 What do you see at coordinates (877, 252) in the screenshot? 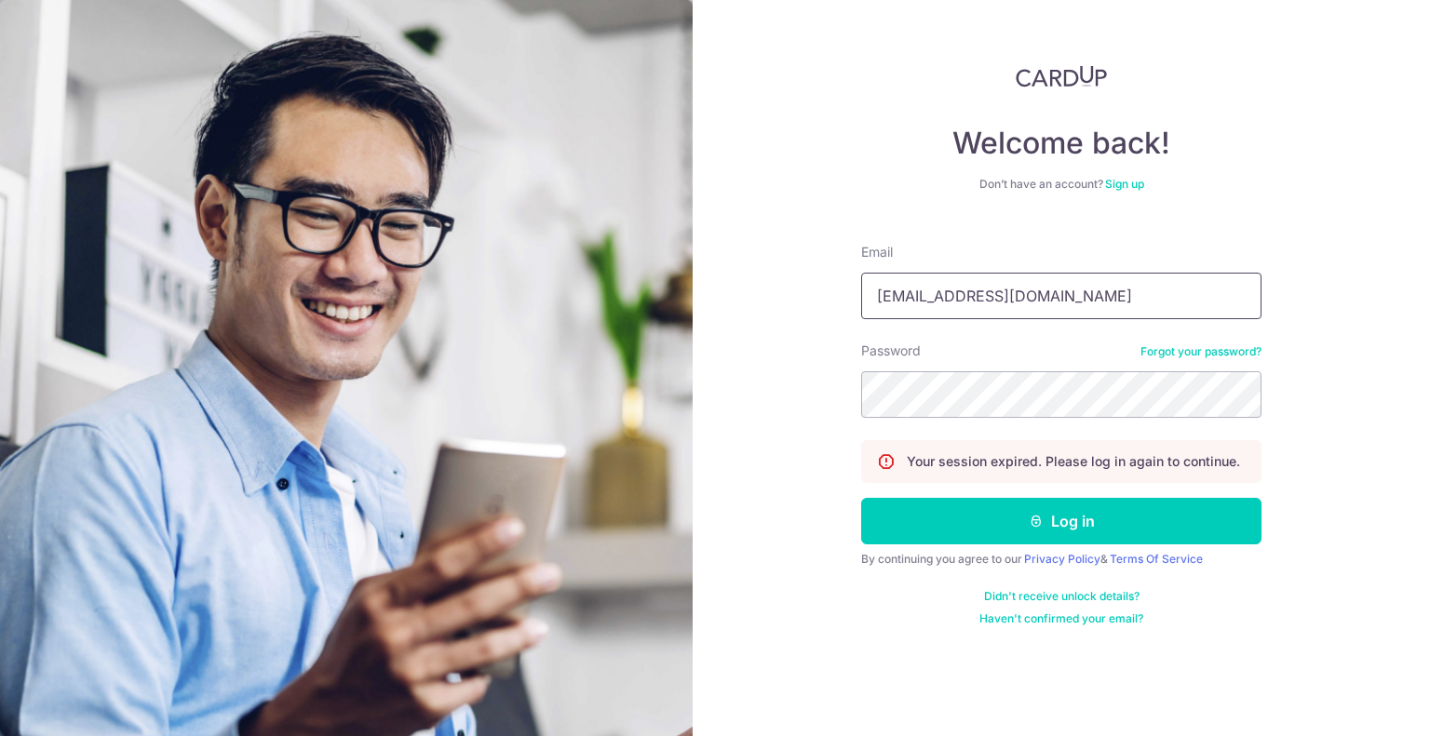
I see `label: Email` at bounding box center [877, 252].